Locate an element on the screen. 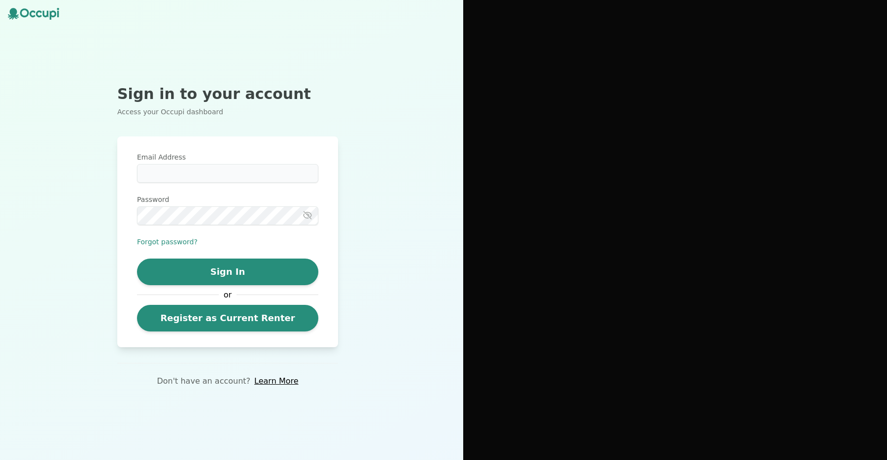 This screenshot has height=460, width=887. p: Access your Occupi dashboard is located at coordinates (228, 112).